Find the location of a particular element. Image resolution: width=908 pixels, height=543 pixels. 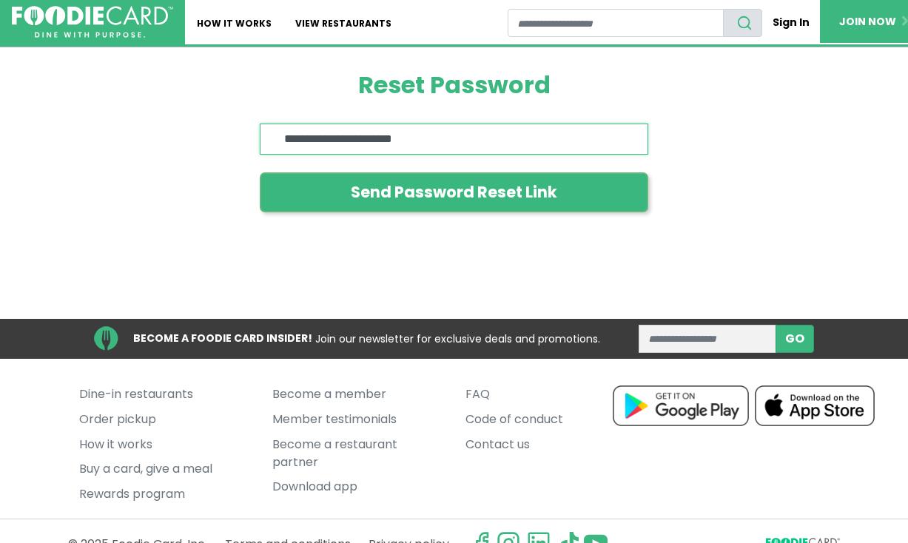

a: FAQ is located at coordinates (551, 395).